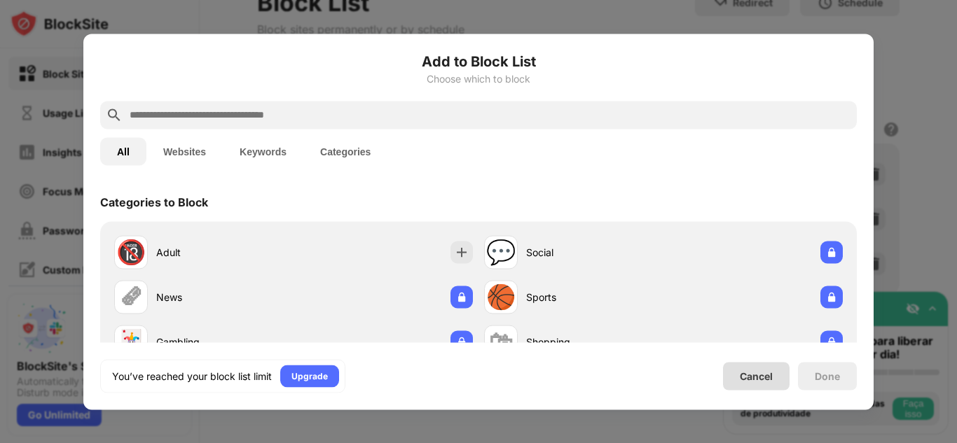  I want to click on div: Sports, so click(595, 297).